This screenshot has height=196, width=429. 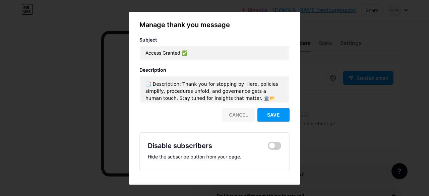 What do you see at coordinates (215, 25) in the screenshot?
I see `div: Manage thank you message` at bounding box center [215, 25].